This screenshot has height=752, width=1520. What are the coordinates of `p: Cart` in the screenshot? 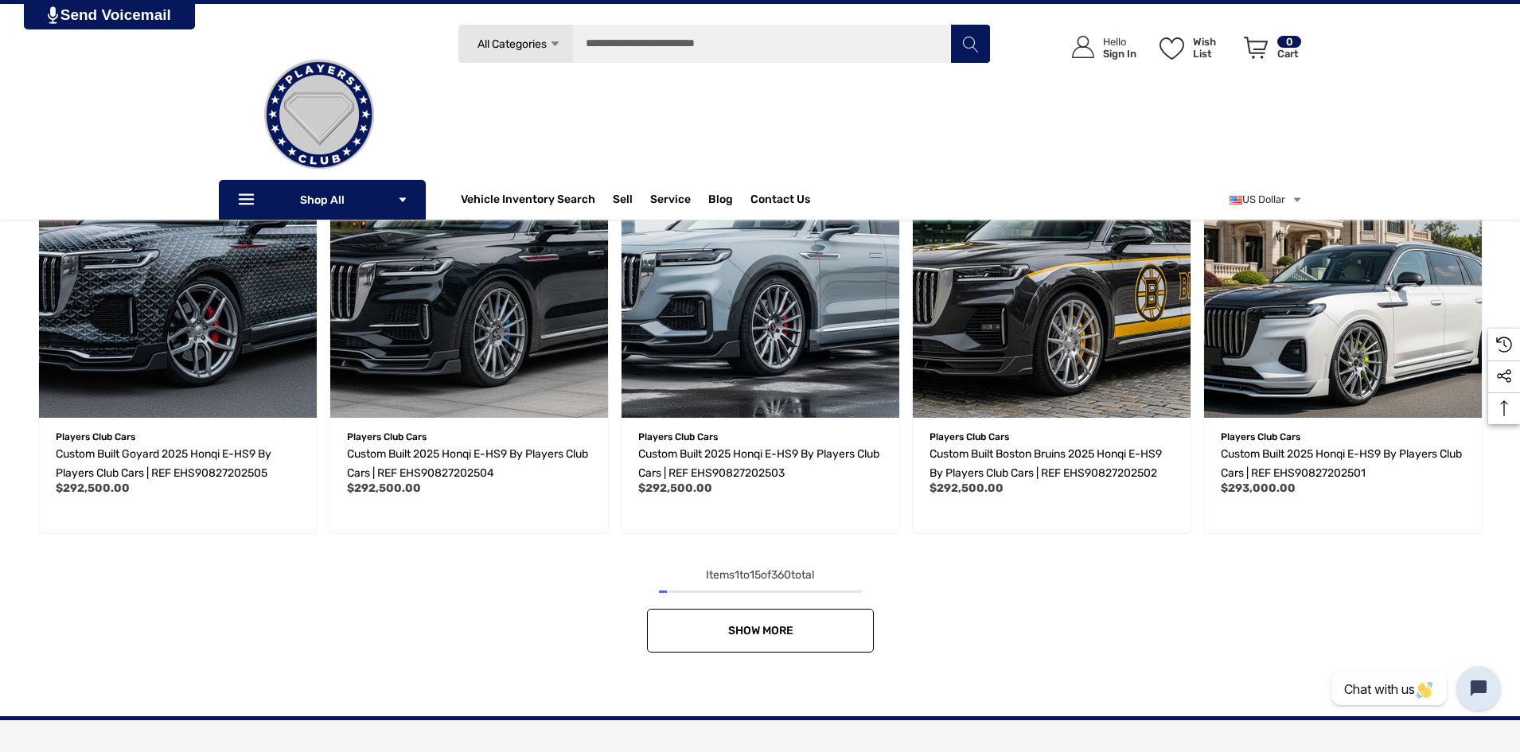 It's located at (1289, 53).